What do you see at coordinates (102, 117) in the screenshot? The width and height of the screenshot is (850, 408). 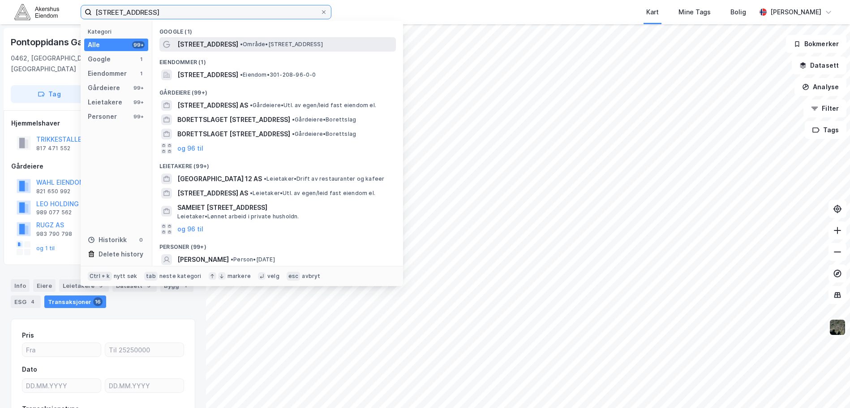 I see `div: Personer` at bounding box center [102, 117].